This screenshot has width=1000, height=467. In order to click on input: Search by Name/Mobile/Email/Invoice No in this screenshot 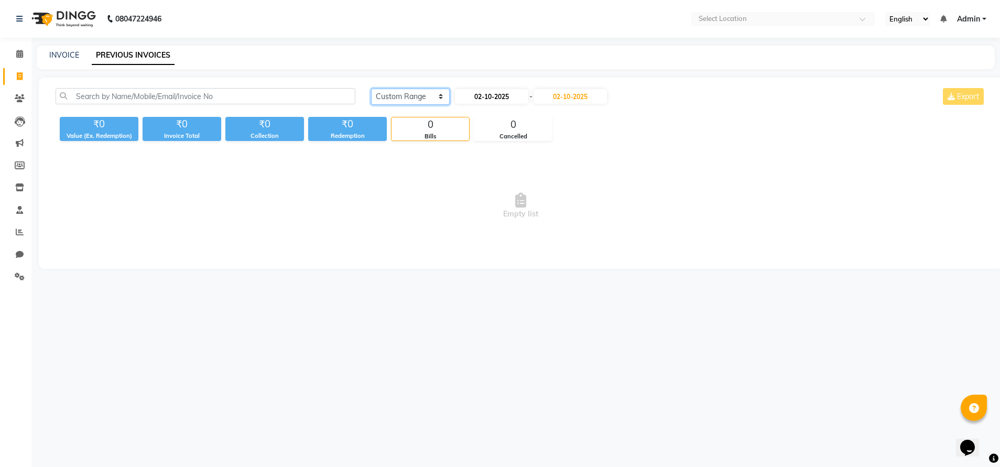, I will do `click(205, 96)`.